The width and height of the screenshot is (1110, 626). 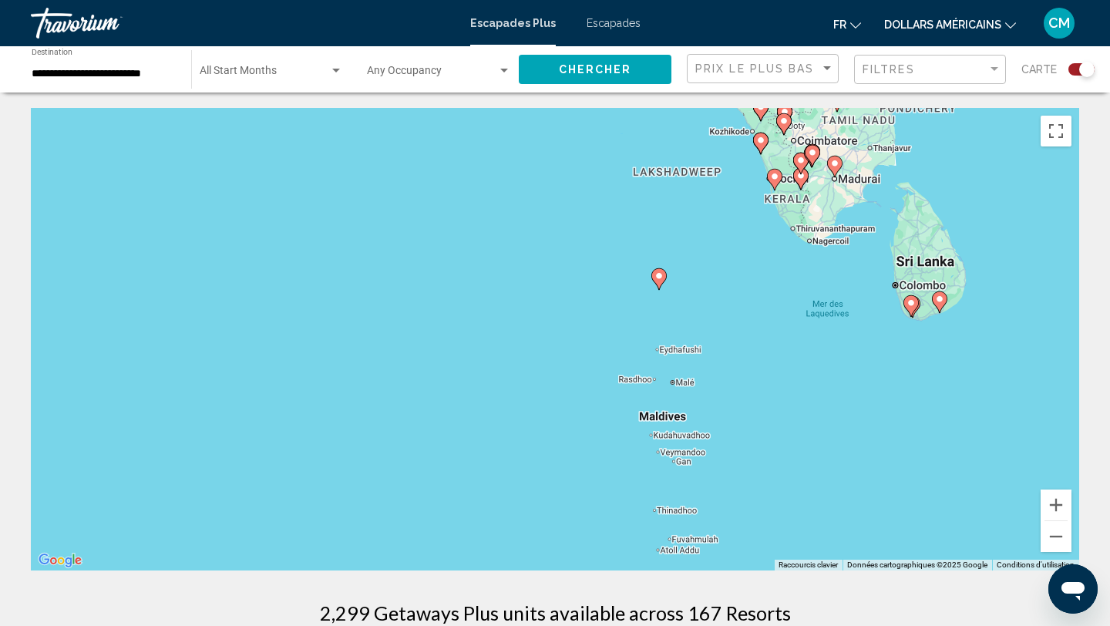 I want to click on button: Raccourcis clavier, so click(x=808, y=565).